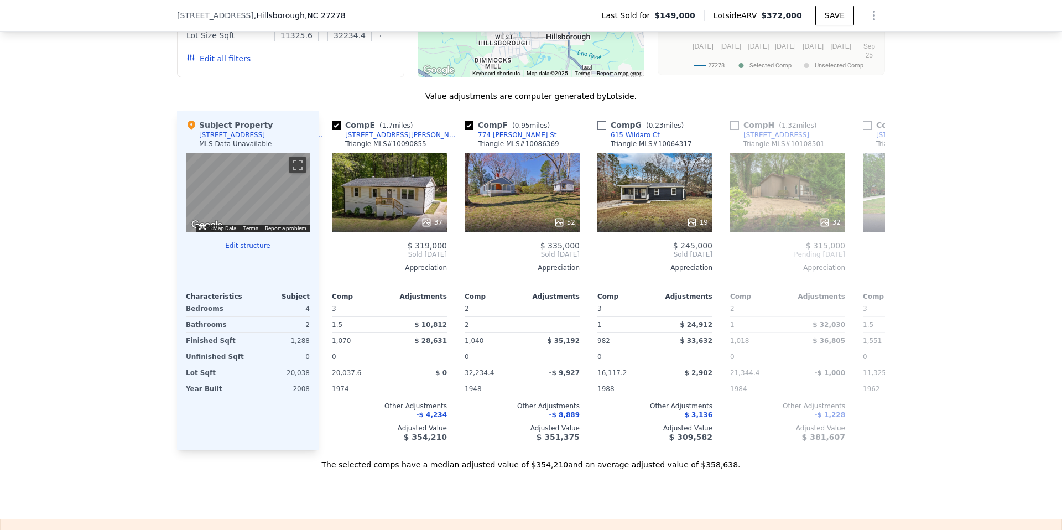 The width and height of the screenshot is (1062, 530). Describe the element at coordinates (474, 341) in the screenshot. I see `span: 1,040` at that location.